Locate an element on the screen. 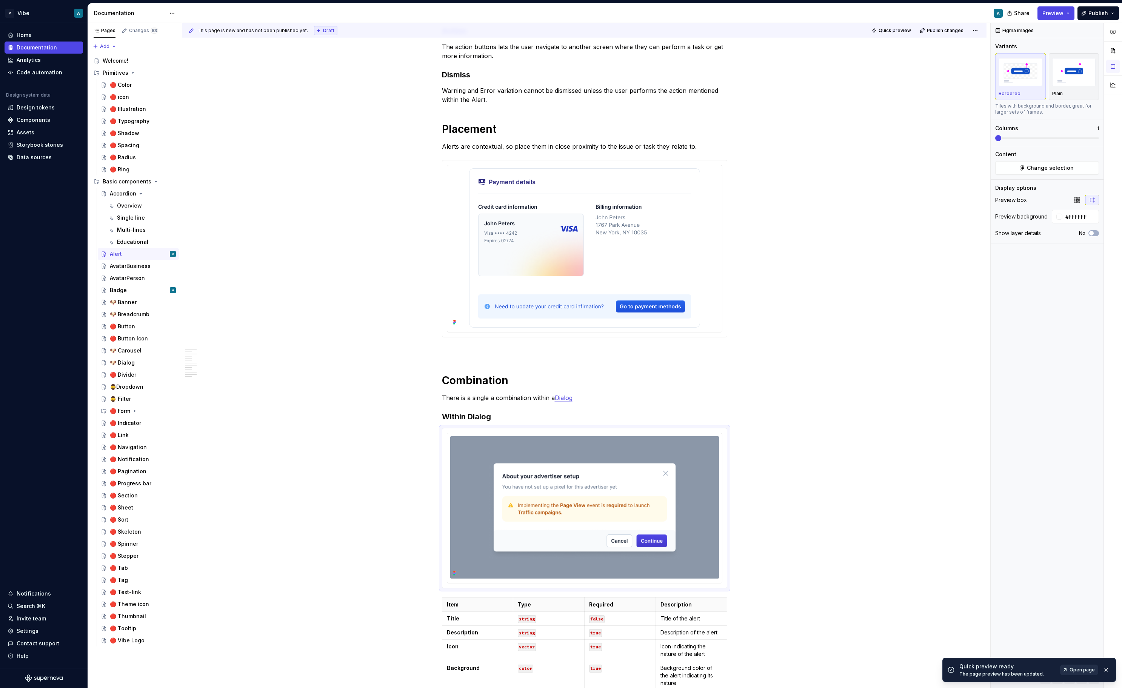 The width and height of the screenshot is (1122, 688). a: 🔴 Section is located at coordinates (138, 495).